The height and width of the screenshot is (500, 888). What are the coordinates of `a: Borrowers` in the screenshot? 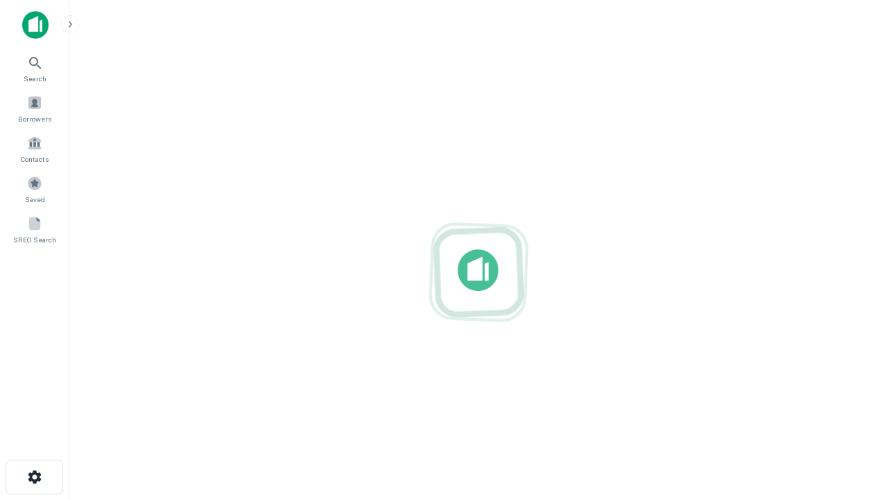 It's located at (35, 108).